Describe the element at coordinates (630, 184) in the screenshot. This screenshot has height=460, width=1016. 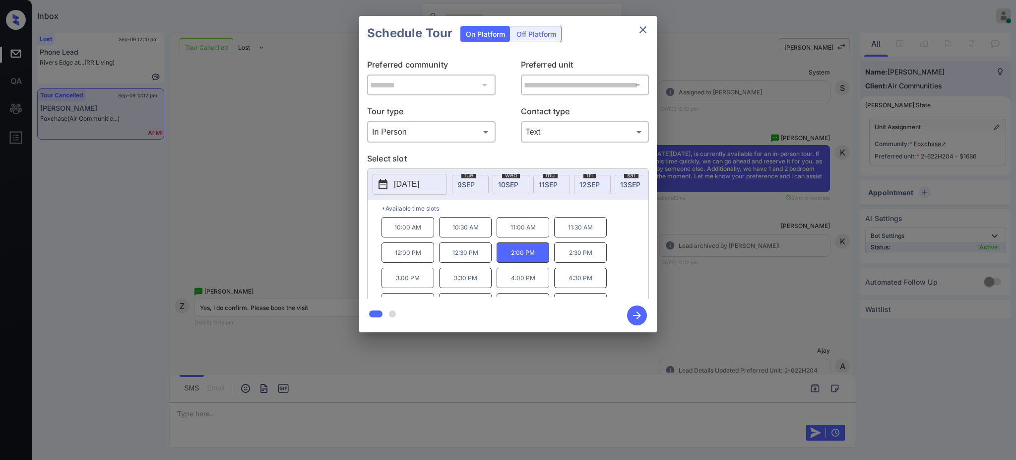
I see `span: 13 SEP` at that location.